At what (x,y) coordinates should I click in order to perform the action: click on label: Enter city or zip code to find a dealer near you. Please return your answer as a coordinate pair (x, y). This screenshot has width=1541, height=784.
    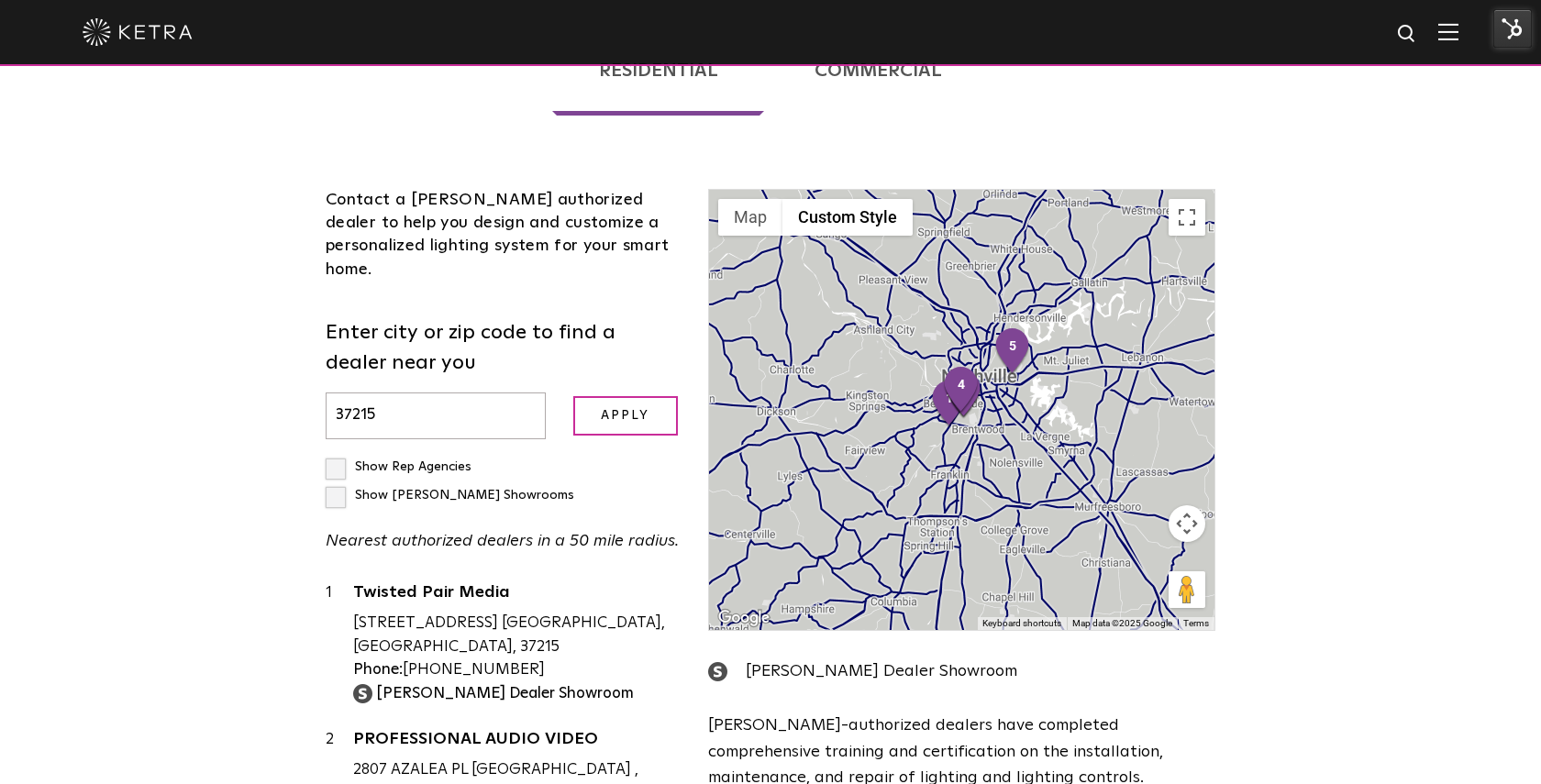
    Looking at the image, I should click on (503, 348).